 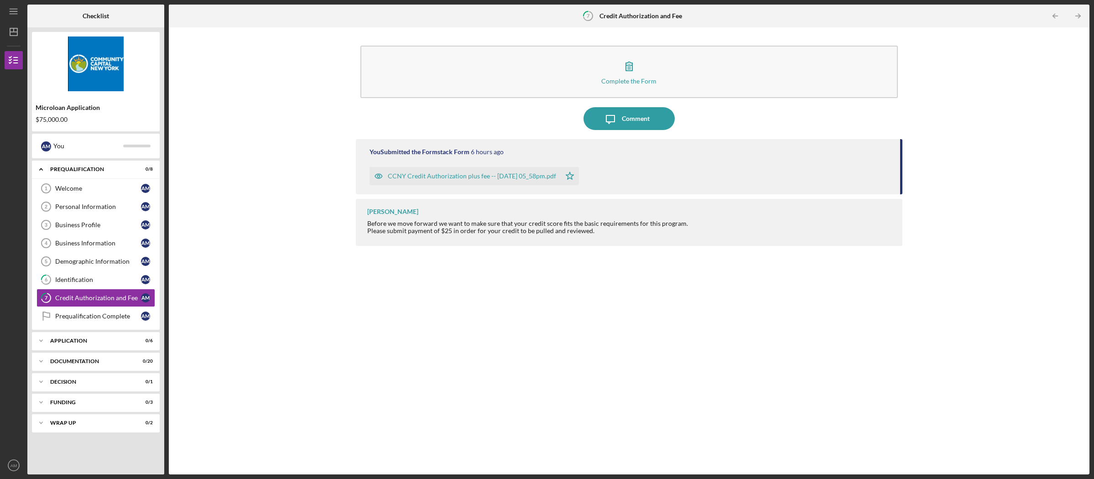 I want to click on div: 0 / 2, so click(x=145, y=423).